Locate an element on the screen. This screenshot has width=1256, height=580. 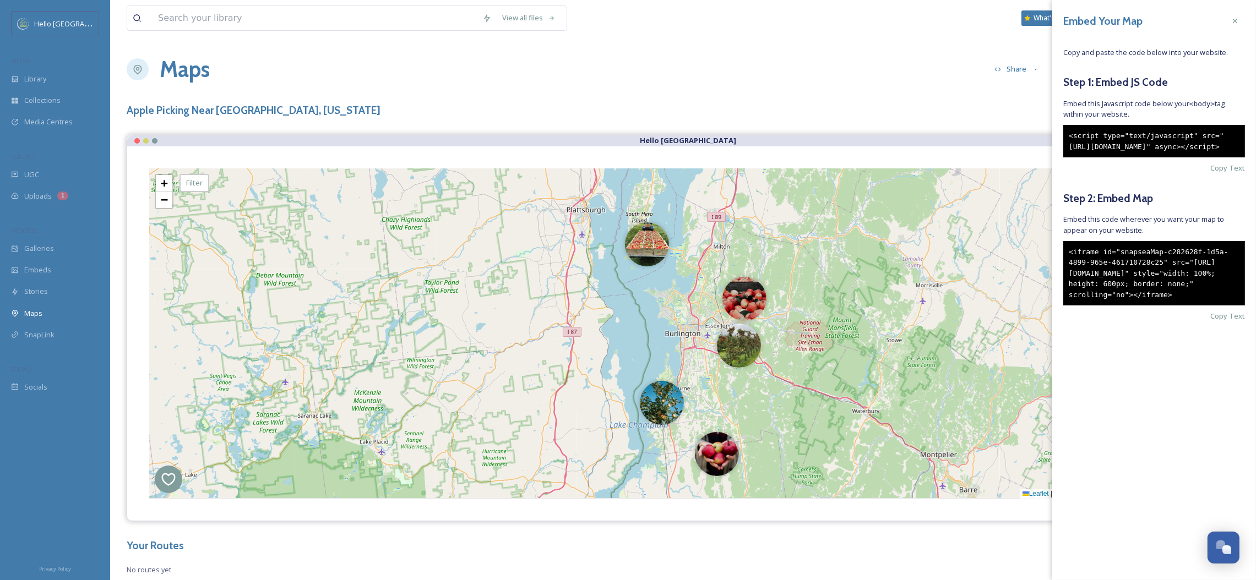
a: View all files is located at coordinates (528, 18).